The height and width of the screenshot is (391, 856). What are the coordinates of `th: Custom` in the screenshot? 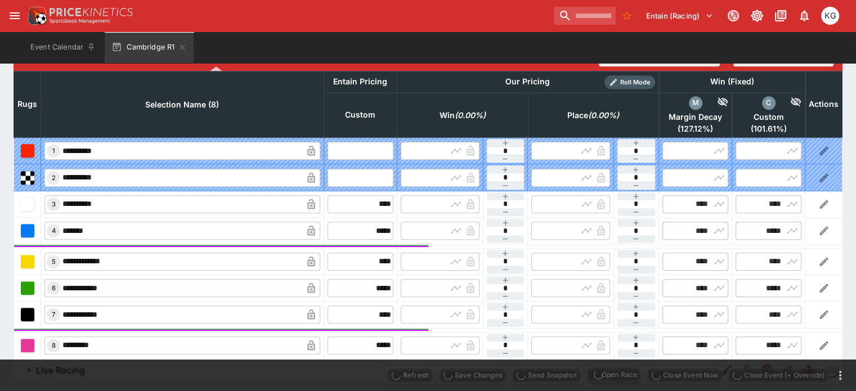 It's located at (360, 115).